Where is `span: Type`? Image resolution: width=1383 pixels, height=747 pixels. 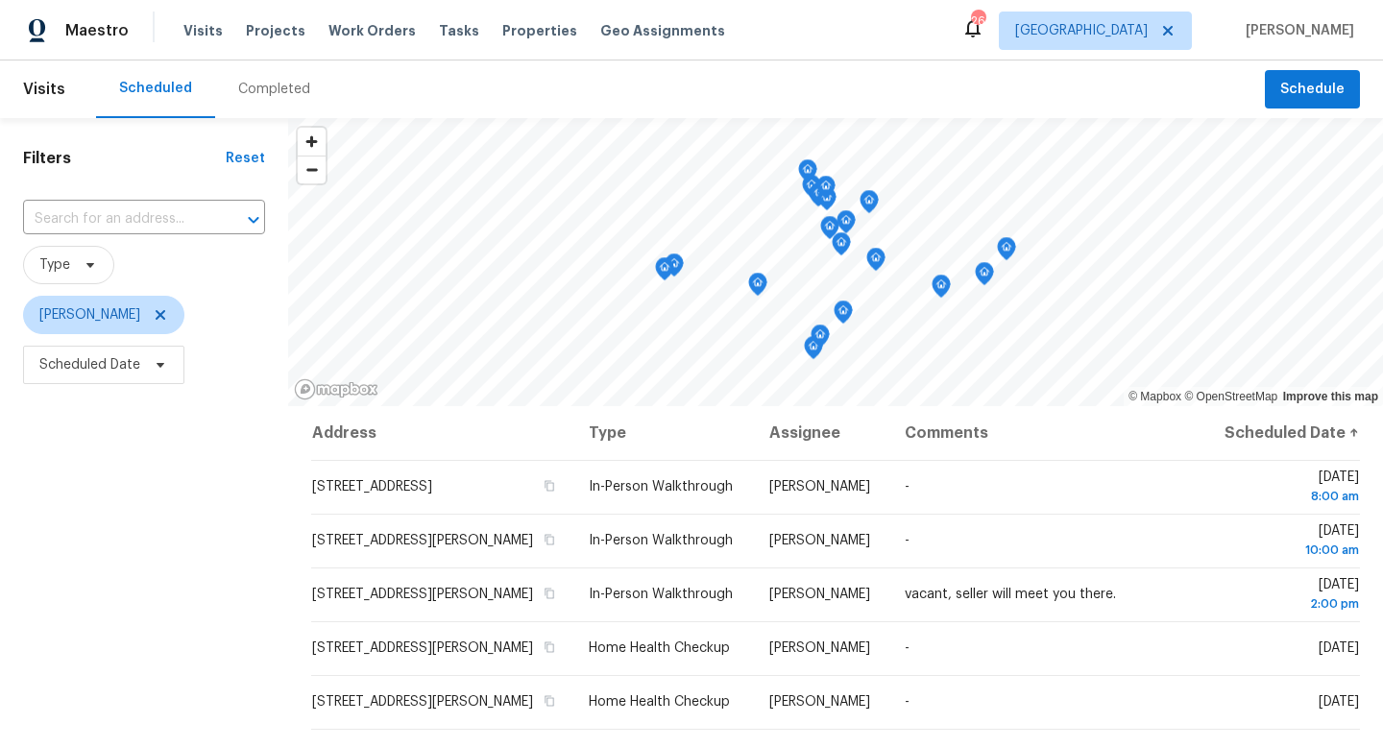 span: Type is located at coordinates (55, 265).